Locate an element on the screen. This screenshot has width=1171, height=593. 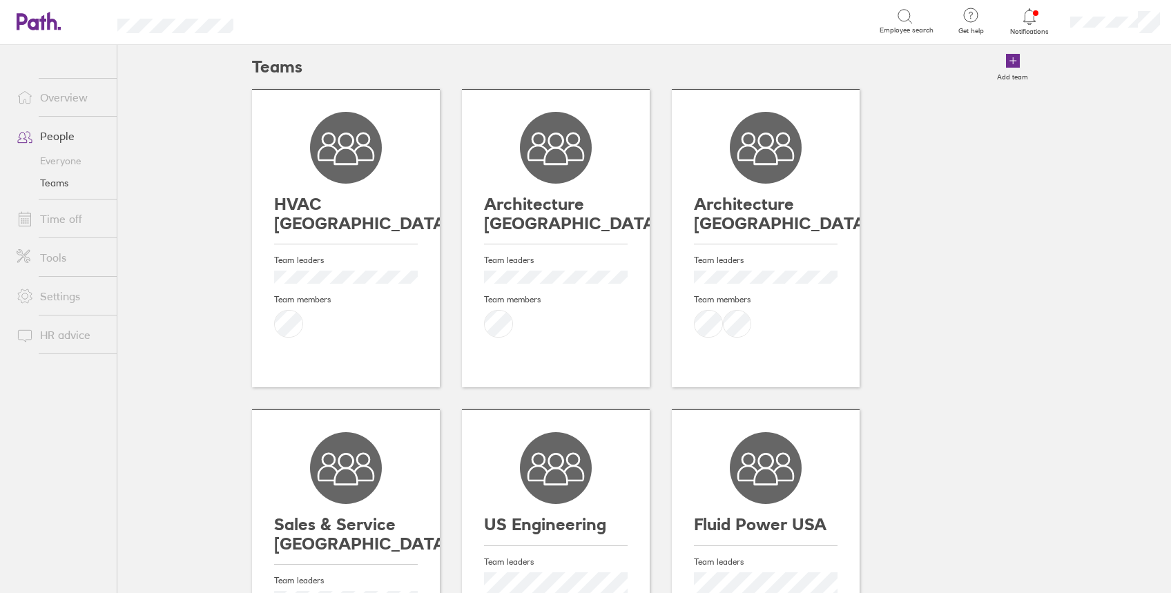
a: Settings is located at coordinates (61, 296).